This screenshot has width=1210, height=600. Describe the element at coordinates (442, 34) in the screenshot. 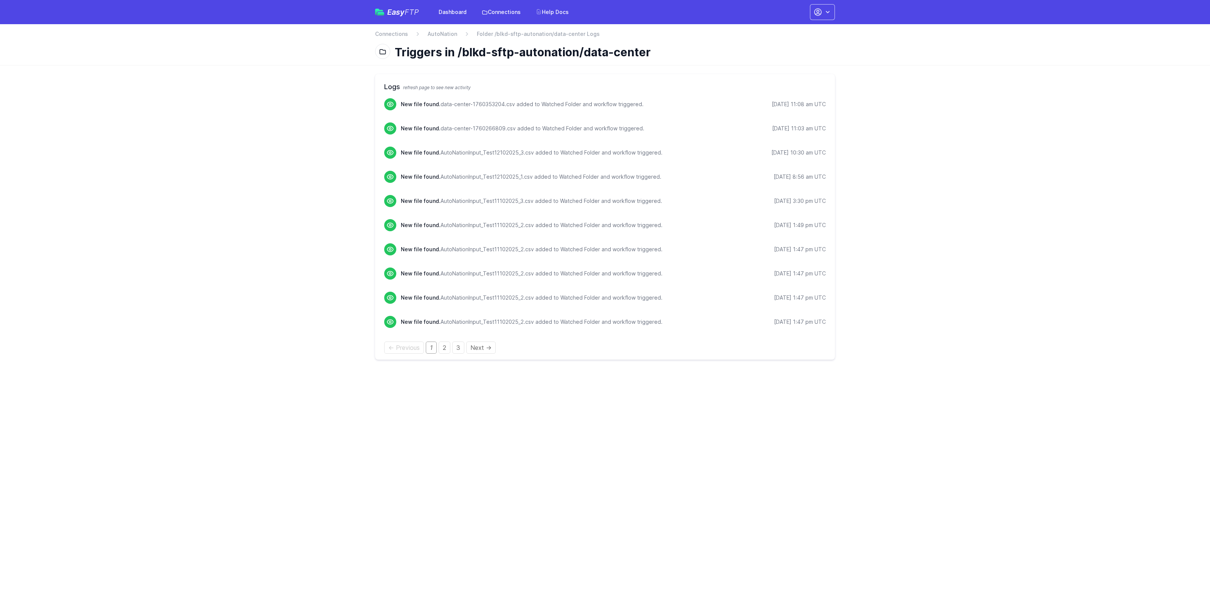

I see `a: AutoNation` at that location.